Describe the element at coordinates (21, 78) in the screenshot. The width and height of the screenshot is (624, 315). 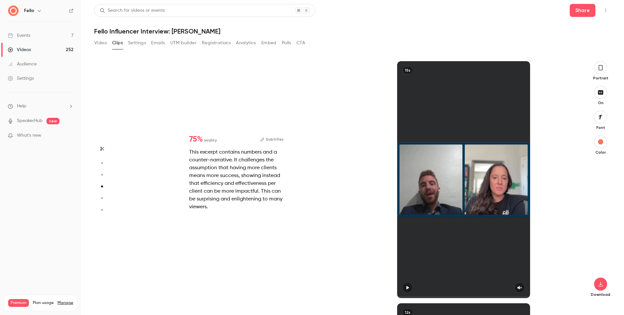
I see `div: Settings` at that location.